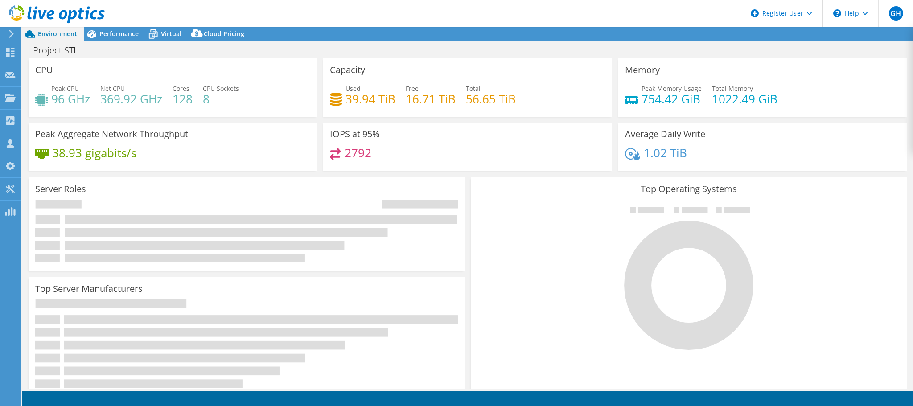 The width and height of the screenshot is (913, 406). What do you see at coordinates (221, 88) in the screenshot?
I see `span: CPU Sockets` at bounding box center [221, 88].